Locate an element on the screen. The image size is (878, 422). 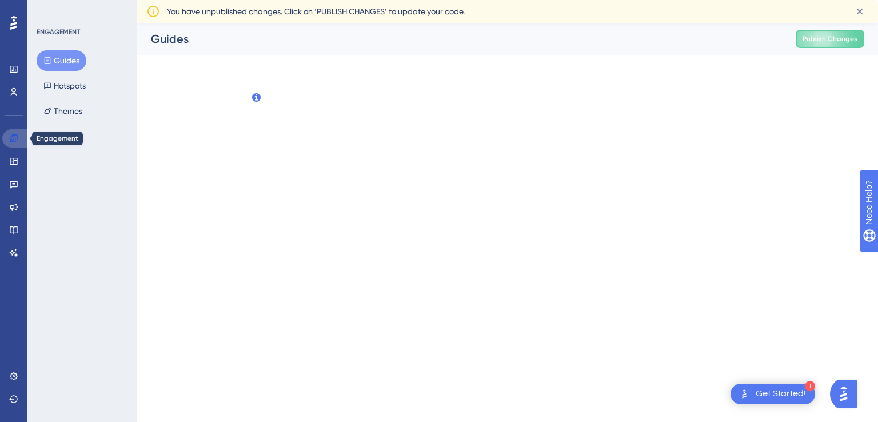
button: Hotspots is located at coordinates (65, 86).